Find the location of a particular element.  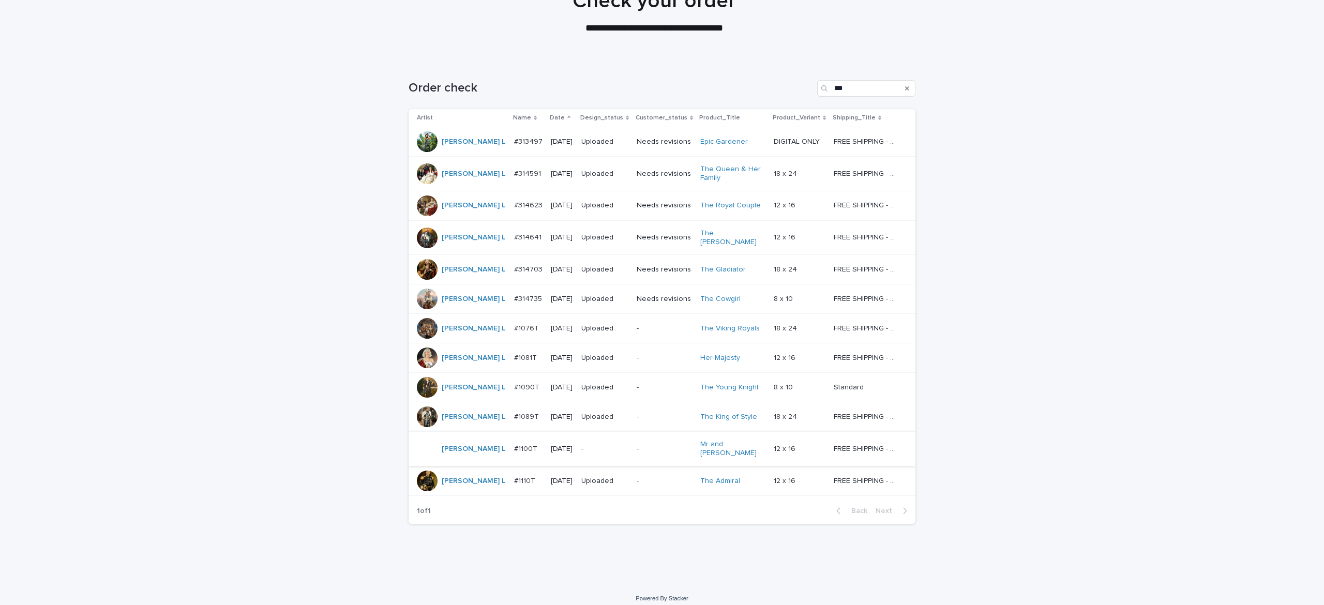

p: Customer_status is located at coordinates (662, 118).